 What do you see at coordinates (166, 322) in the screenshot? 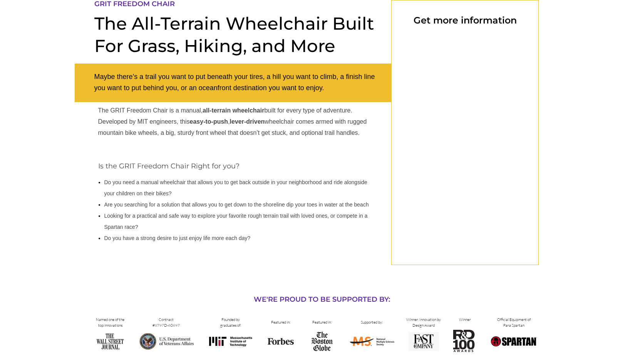
I see `span: Contract #V797D-60697` at bounding box center [166, 322].